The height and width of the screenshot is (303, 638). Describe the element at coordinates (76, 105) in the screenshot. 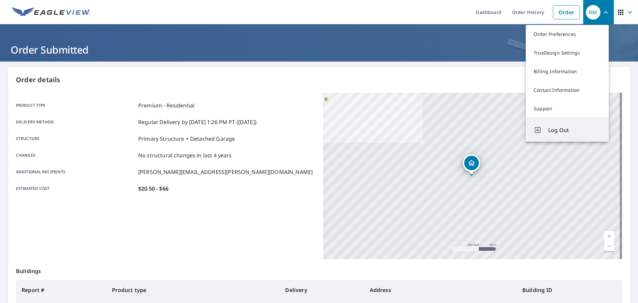

I see `p: Product type` at that location.